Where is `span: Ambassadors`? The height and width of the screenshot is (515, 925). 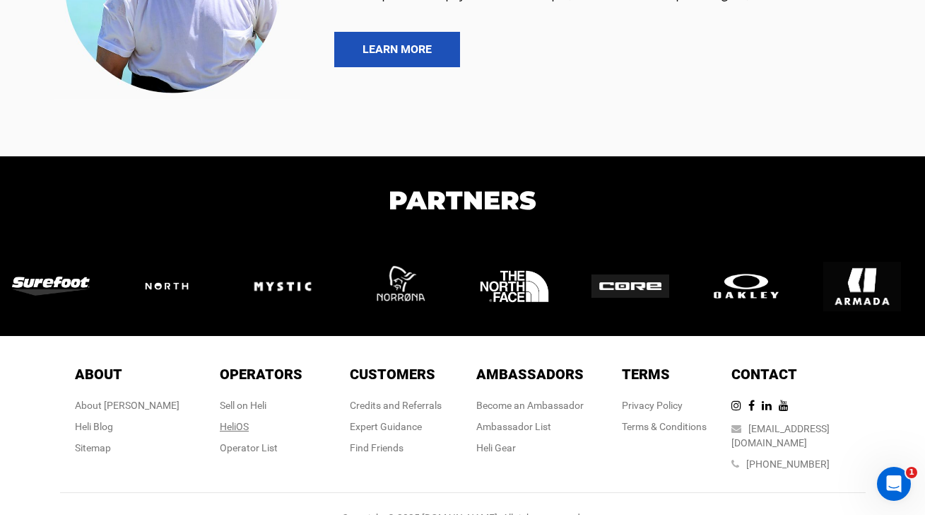
span: Ambassadors is located at coordinates (530, 374).